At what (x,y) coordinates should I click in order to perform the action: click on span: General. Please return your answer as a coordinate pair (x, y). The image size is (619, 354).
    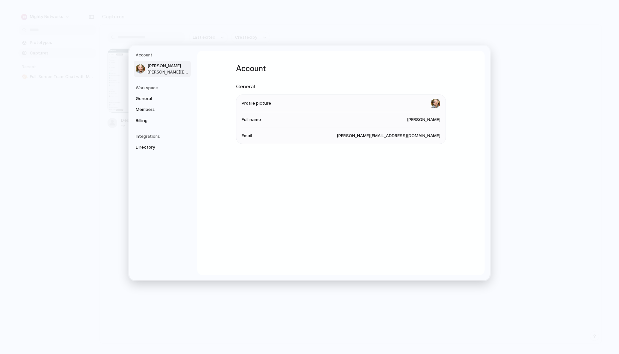
    Looking at the image, I should click on (157, 98).